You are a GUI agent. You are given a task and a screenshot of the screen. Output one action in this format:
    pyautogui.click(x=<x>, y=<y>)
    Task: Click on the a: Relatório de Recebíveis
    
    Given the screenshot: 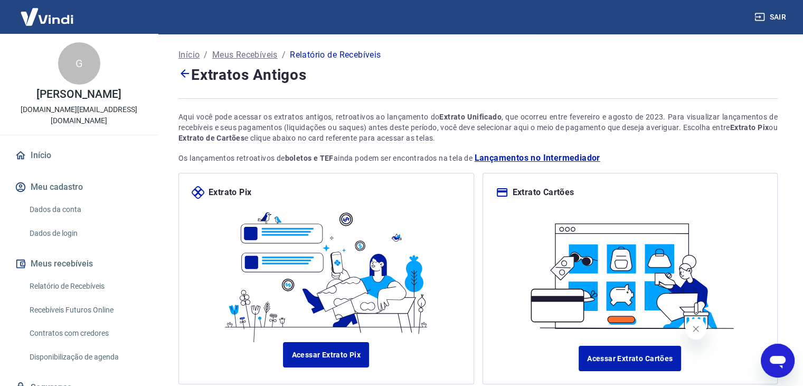 What is the action you would take?
    pyautogui.click(x=85, y=286)
    